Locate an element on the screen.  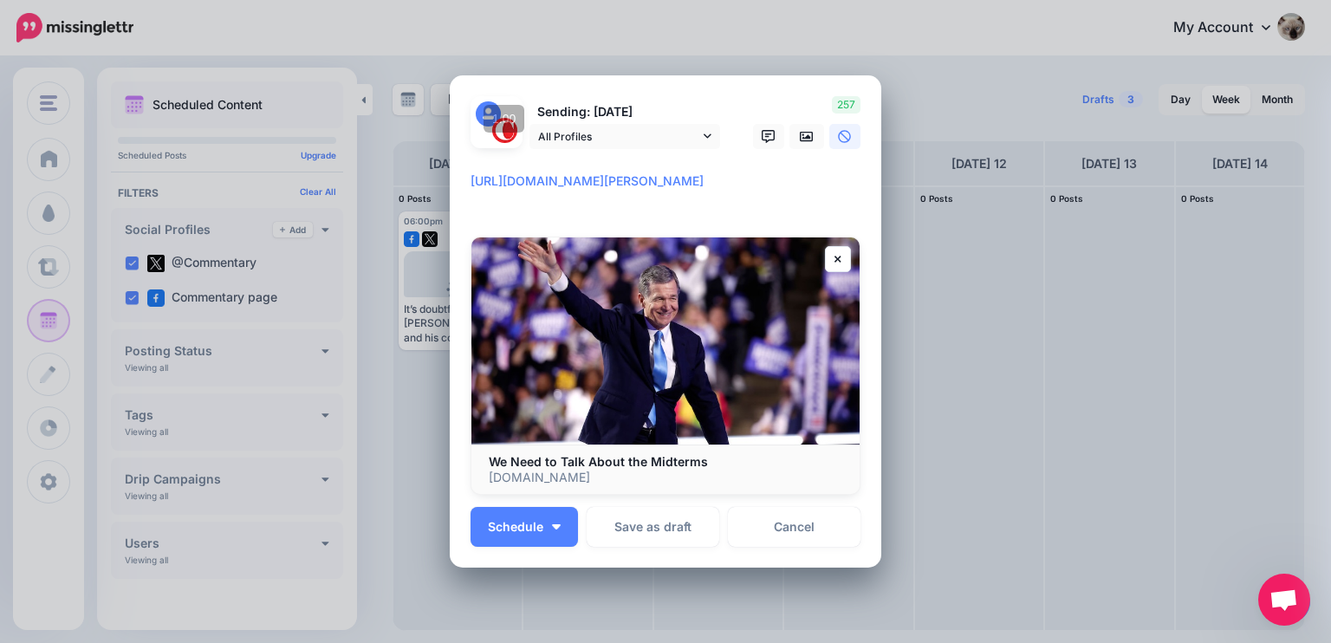
img: arrow-down-white.png is located at coordinates (556, 527).